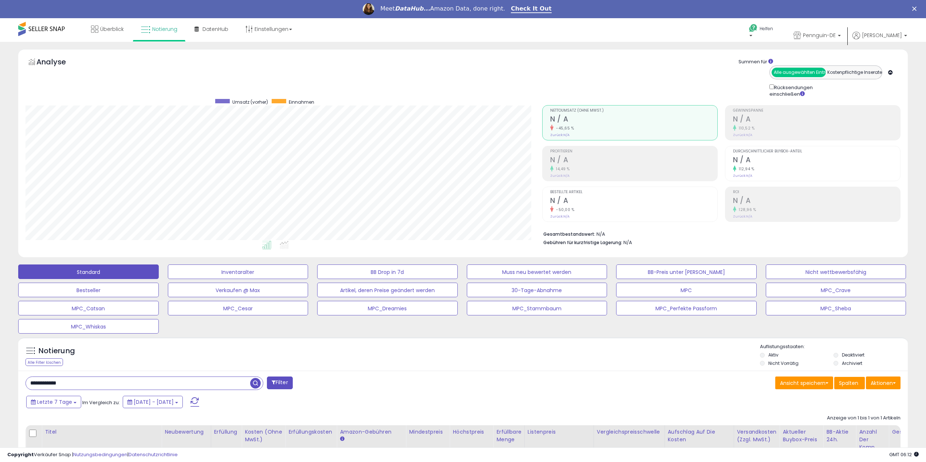 The width and height of the screenshot is (926, 462). I want to click on font: BB-Aktie 24h., so click(837, 436).